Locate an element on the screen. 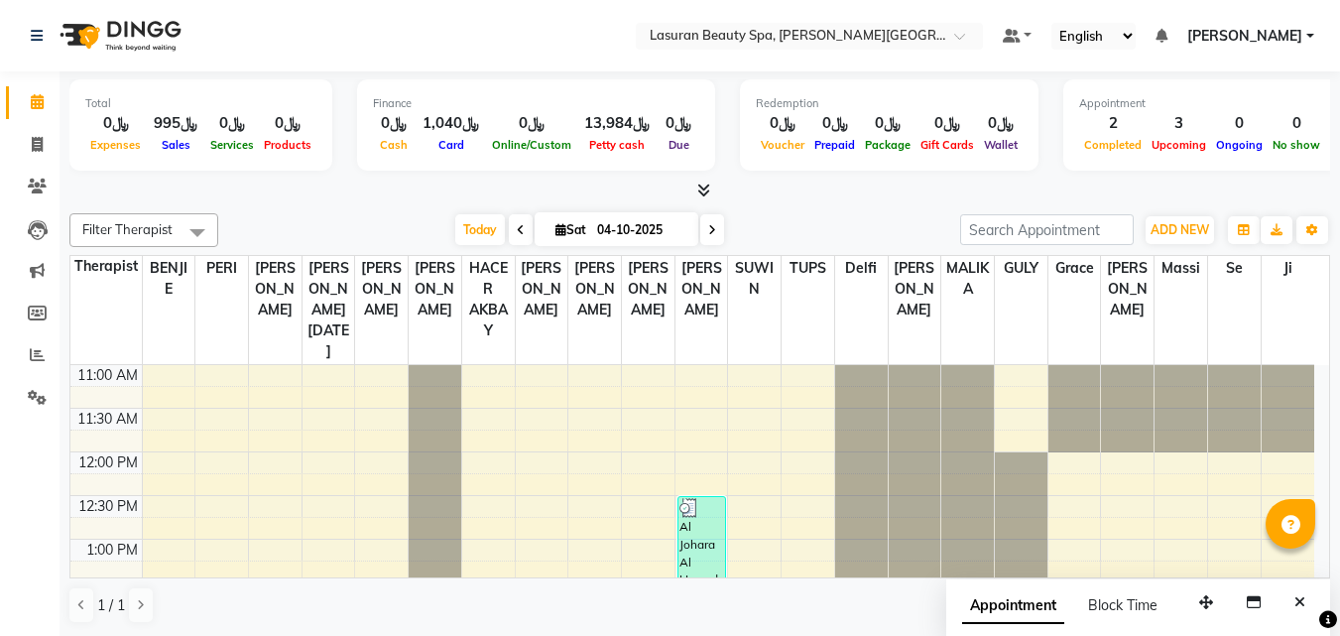 The image size is (1340, 636). img: logo is located at coordinates (118, 36).